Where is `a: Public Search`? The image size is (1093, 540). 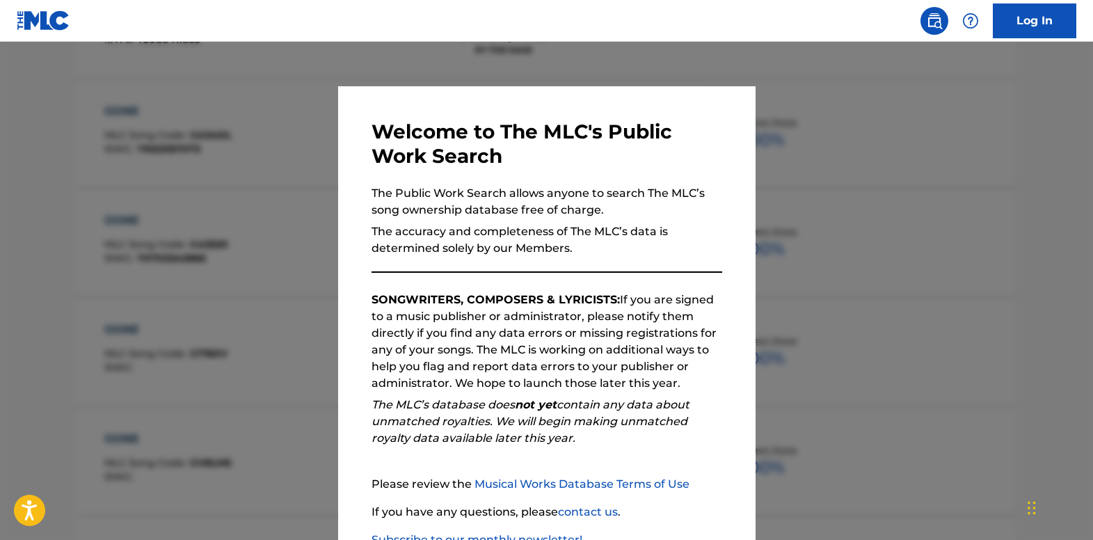
a: Public Search is located at coordinates (934, 21).